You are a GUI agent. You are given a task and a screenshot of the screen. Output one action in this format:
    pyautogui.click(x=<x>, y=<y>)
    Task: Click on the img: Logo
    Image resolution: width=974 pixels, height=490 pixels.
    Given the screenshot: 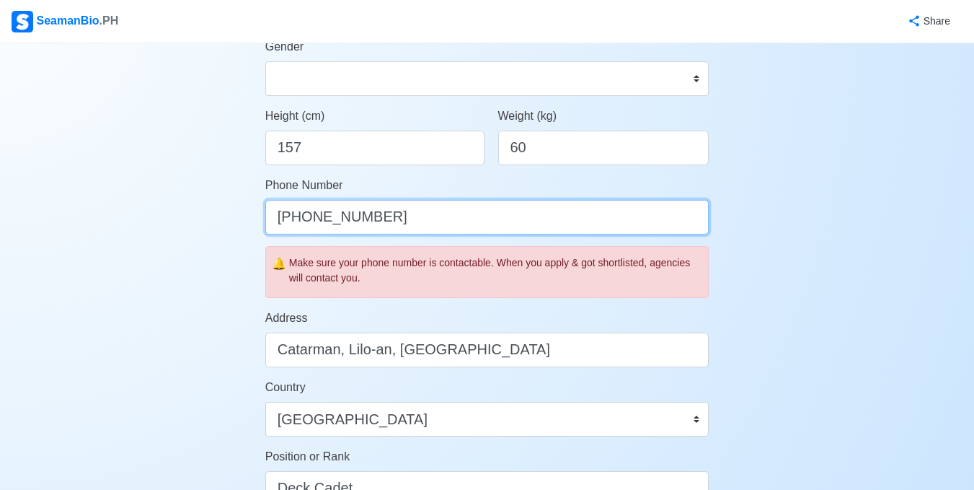 What is the action you would take?
    pyautogui.click(x=22, y=22)
    